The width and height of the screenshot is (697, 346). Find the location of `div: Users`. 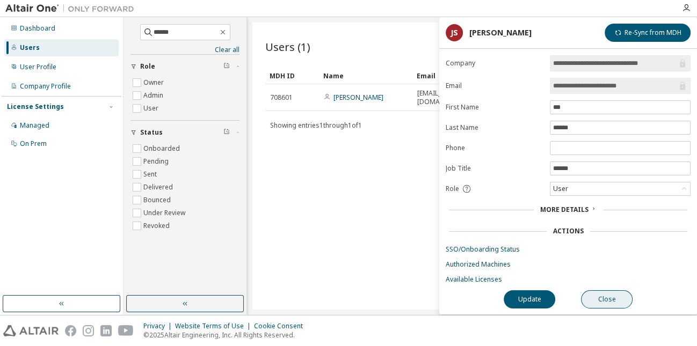

div: Users is located at coordinates (30, 48).